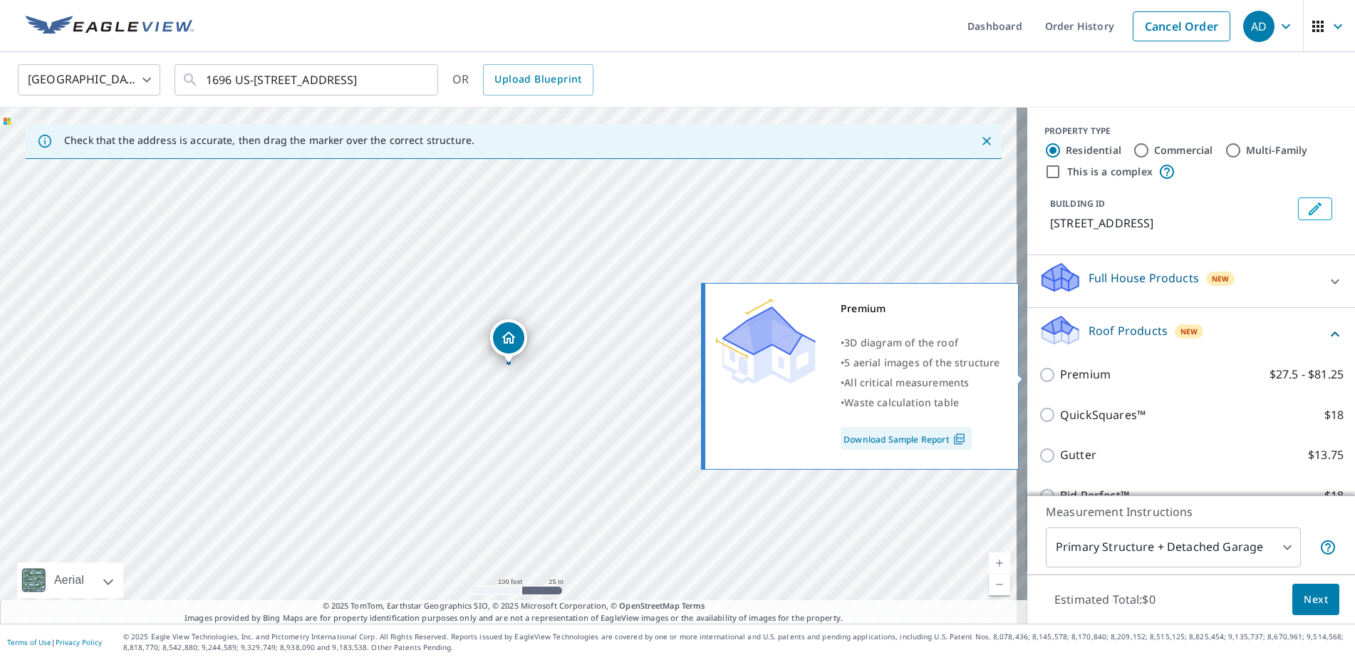 The width and height of the screenshot is (1355, 660). What do you see at coordinates (1094, 495) in the screenshot?
I see `p: Bid Perfect™` at bounding box center [1094, 495].